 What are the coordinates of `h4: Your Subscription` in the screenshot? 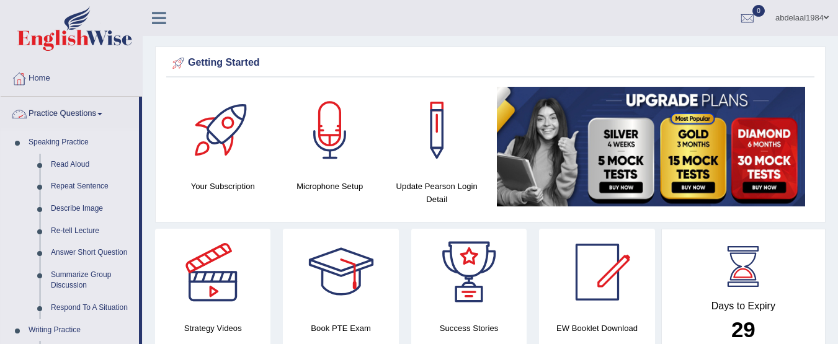 It's located at (223, 186).